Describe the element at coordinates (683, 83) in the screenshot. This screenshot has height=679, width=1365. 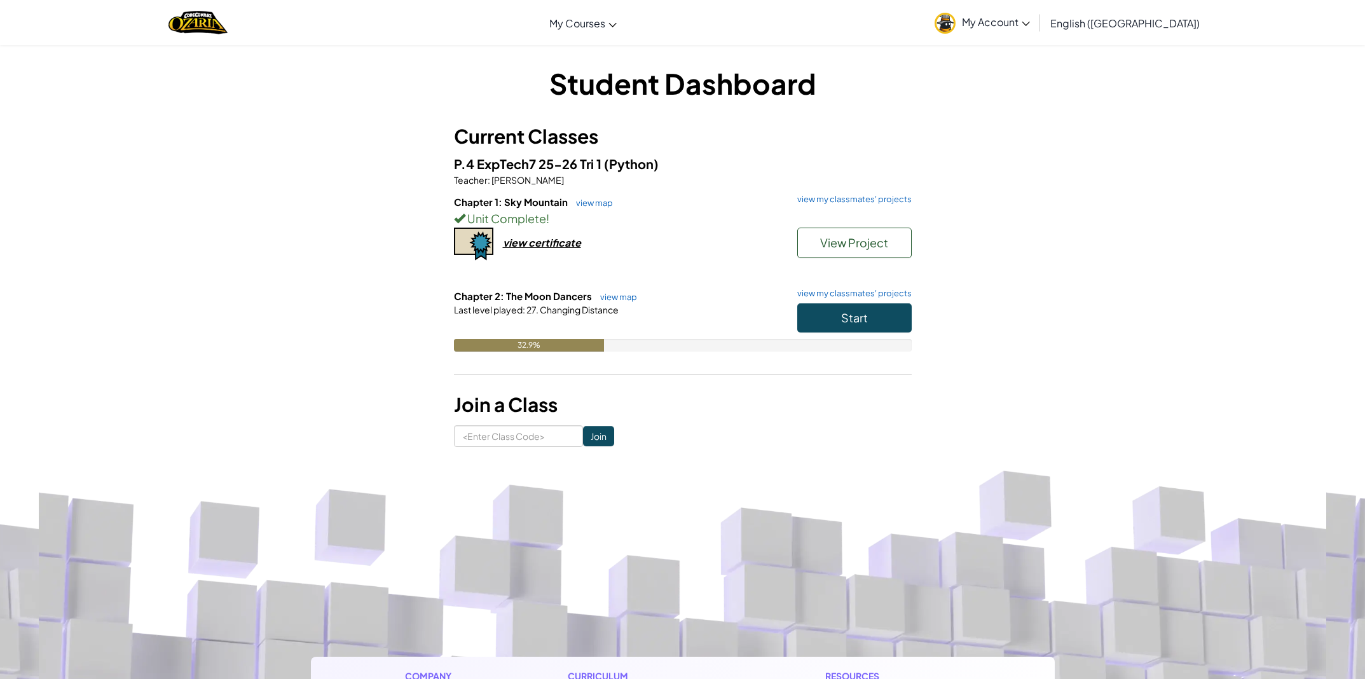
I see `h1: Student Dashboard` at that location.